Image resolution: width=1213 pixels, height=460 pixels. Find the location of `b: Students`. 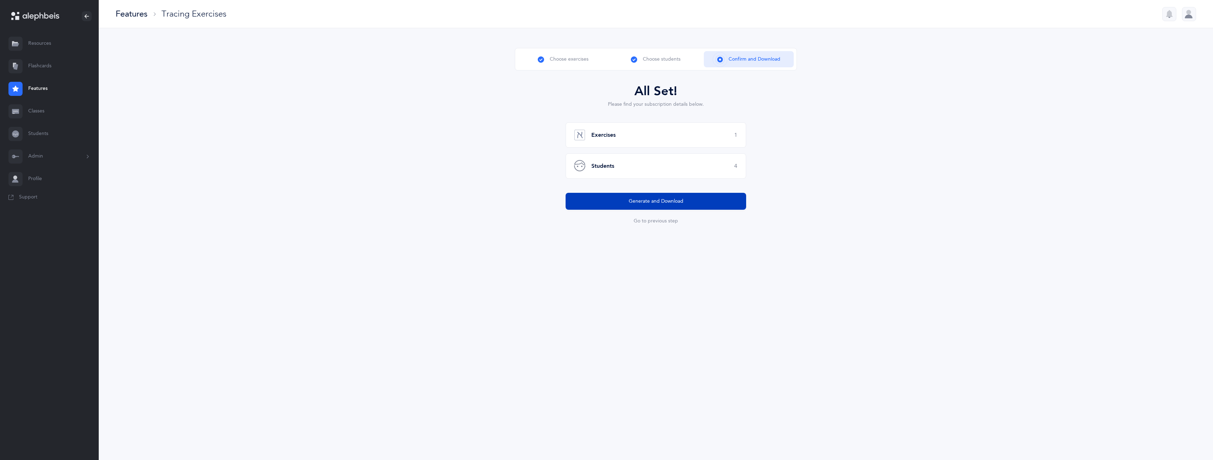

b: Students is located at coordinates (603, 166).